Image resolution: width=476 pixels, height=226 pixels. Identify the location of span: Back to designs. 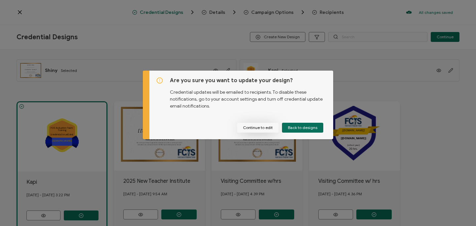
(302, 128).